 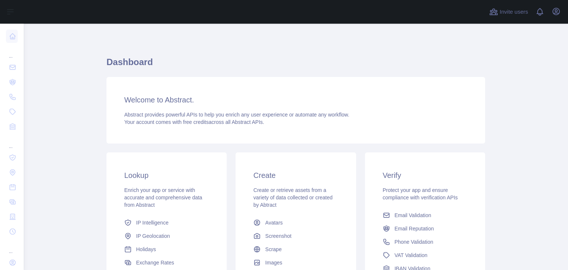 I want to click on span: Enrich your app or service with accurate and comprehensive data from Abstract, so click(x=163, y=197).